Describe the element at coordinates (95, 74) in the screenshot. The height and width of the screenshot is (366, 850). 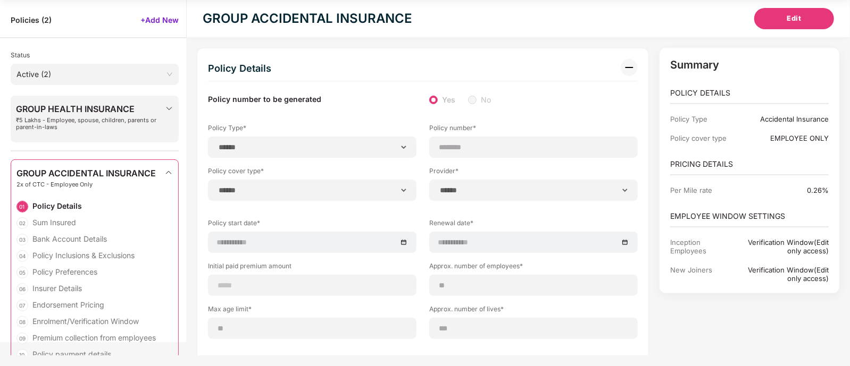
I see `span: Active (2)` at that location.